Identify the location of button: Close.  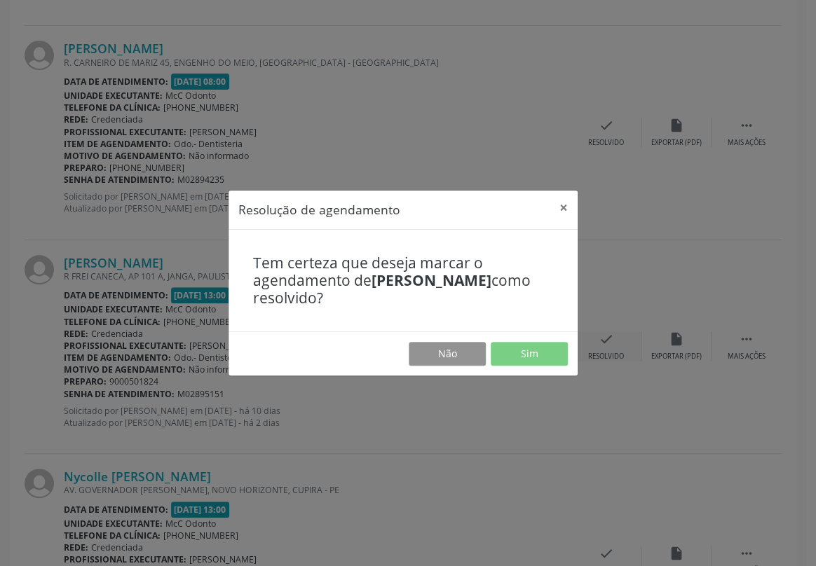
(563, 207).